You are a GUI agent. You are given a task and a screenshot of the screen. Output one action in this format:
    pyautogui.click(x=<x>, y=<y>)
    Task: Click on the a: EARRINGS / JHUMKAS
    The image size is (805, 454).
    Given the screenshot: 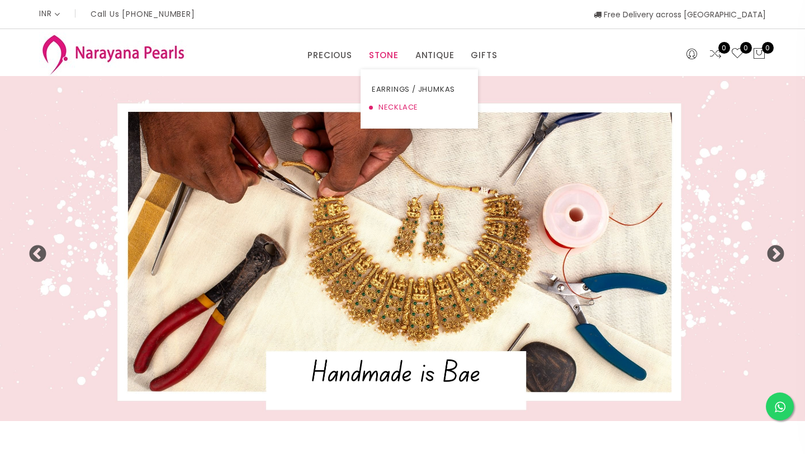 What is the action you would take?
    pyautogui.click(x=420, y=89)
    